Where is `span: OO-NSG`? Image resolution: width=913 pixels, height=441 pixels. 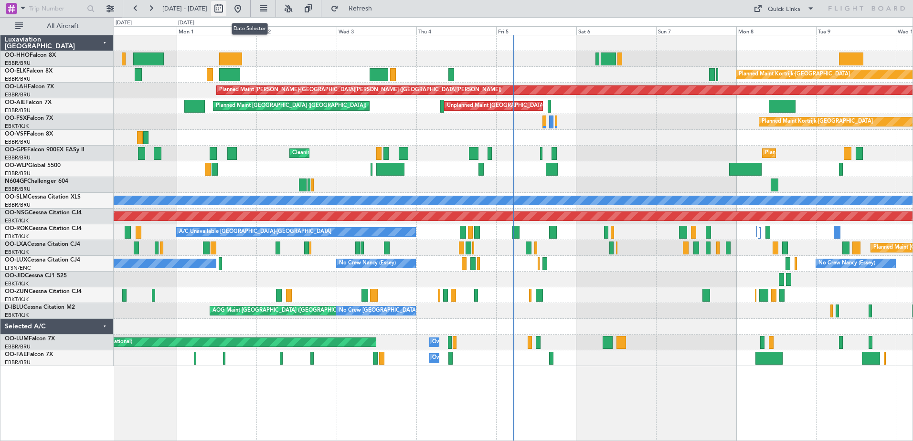 span: OO-NSG is located at coordinates (17, 213).